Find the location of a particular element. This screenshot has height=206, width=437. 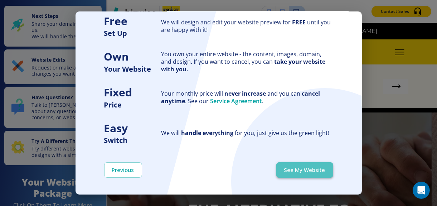

strong: Easy is located at coordinates (116, 128).